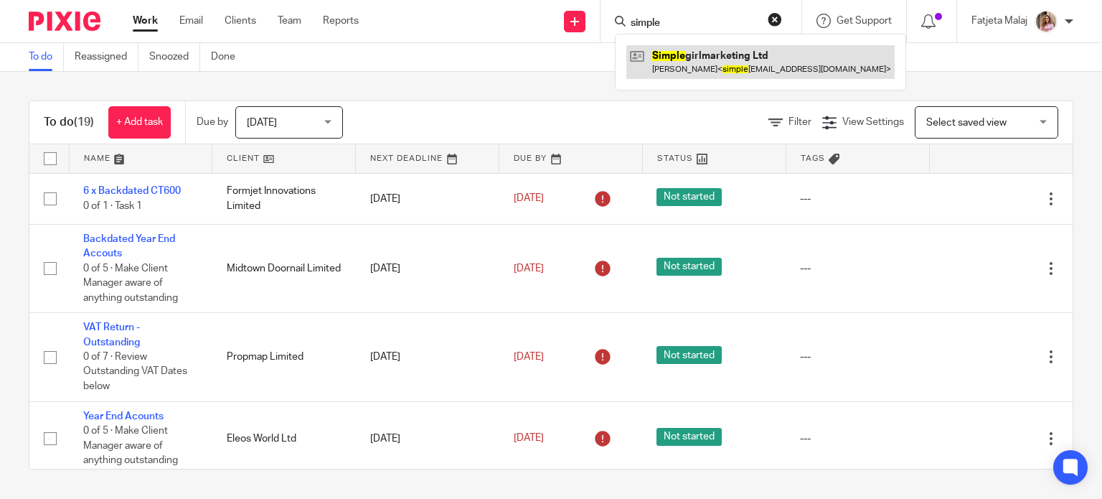 The height and width of the screenshot is (499, 1102). Describe the element at coordinates (65, 21) in the screenshot. I see `img: Pixie` at that location.